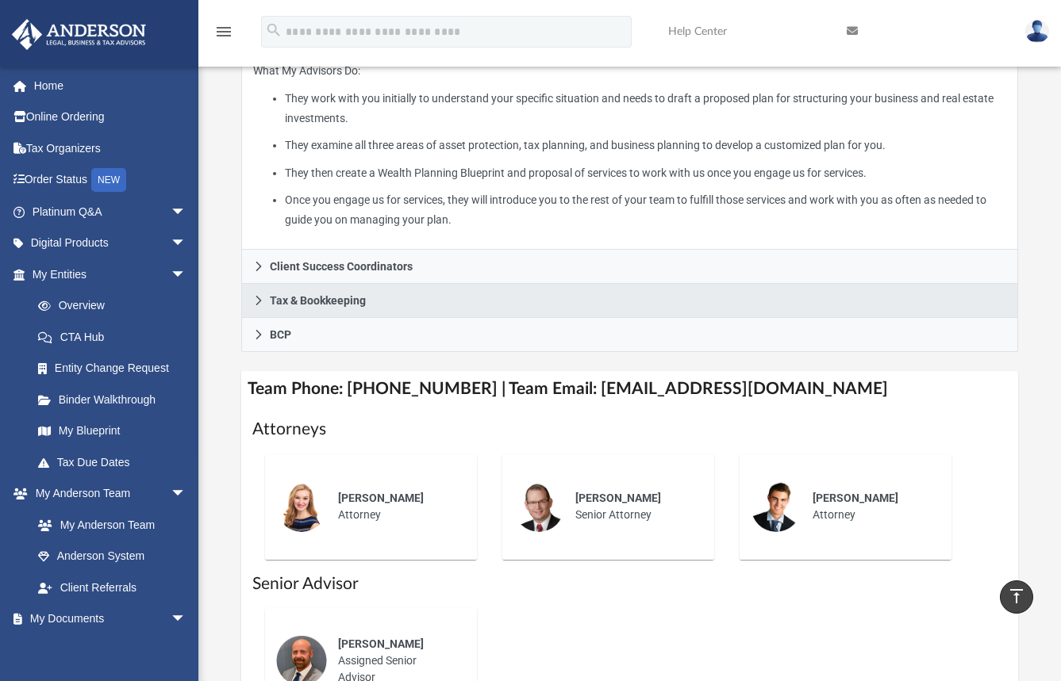 This screenshot has height=681, width=1061. What do you see at coordinates (116, 369) in the screenshot?
I see `a: Entity Change Request` at bounding box center [116, 369].